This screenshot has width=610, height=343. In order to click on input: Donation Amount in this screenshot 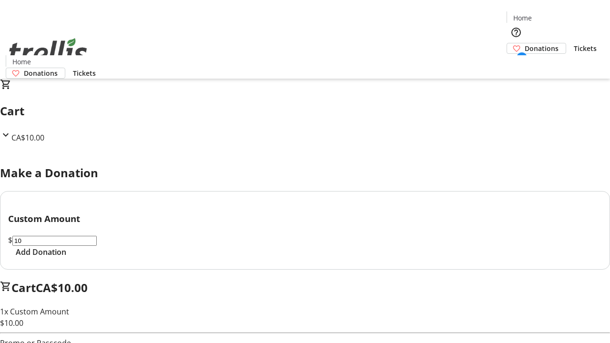, I will do `click(54, 241)`.